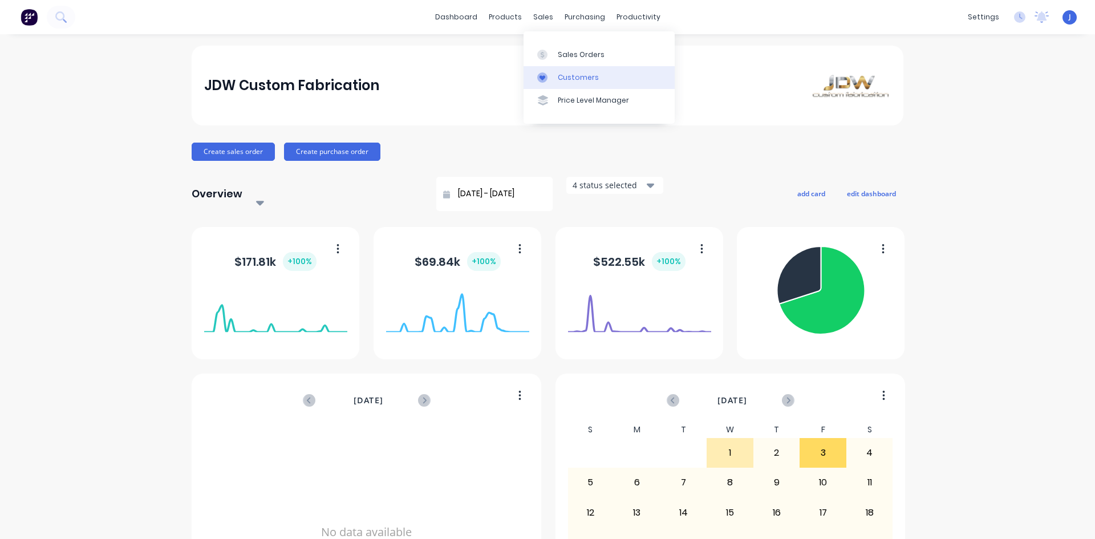 Image resolution: width=1095 pixels, height=539 pixels. I want to click on div: JDW Custom Fabrication, so click(291, 86).